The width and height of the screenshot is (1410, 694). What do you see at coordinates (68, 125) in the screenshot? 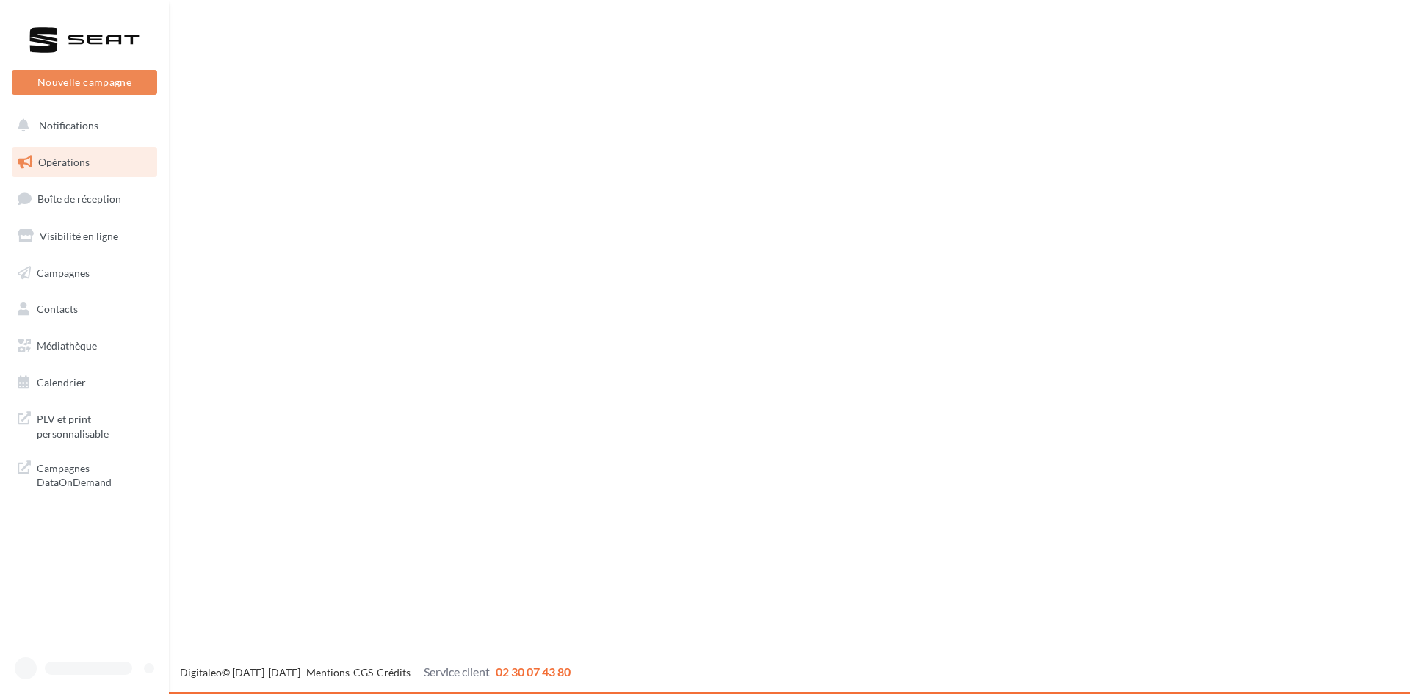
I see `span: Notifications` at bounding box center [68, 125].